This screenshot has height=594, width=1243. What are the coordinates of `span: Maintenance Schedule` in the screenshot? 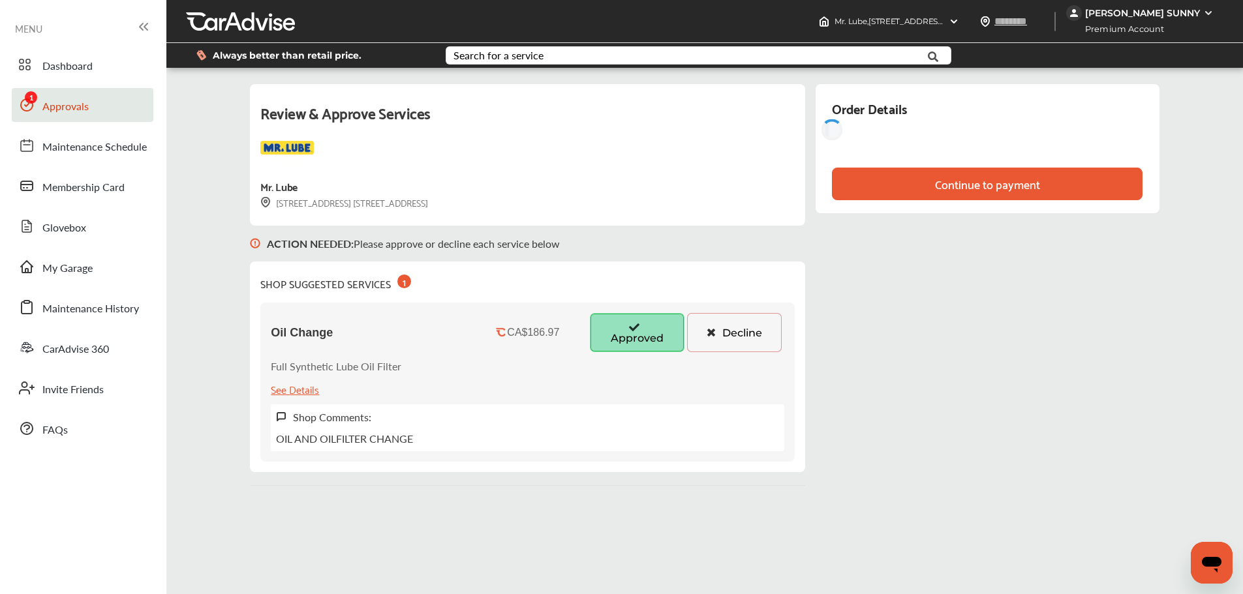 It's located at (95, 147).